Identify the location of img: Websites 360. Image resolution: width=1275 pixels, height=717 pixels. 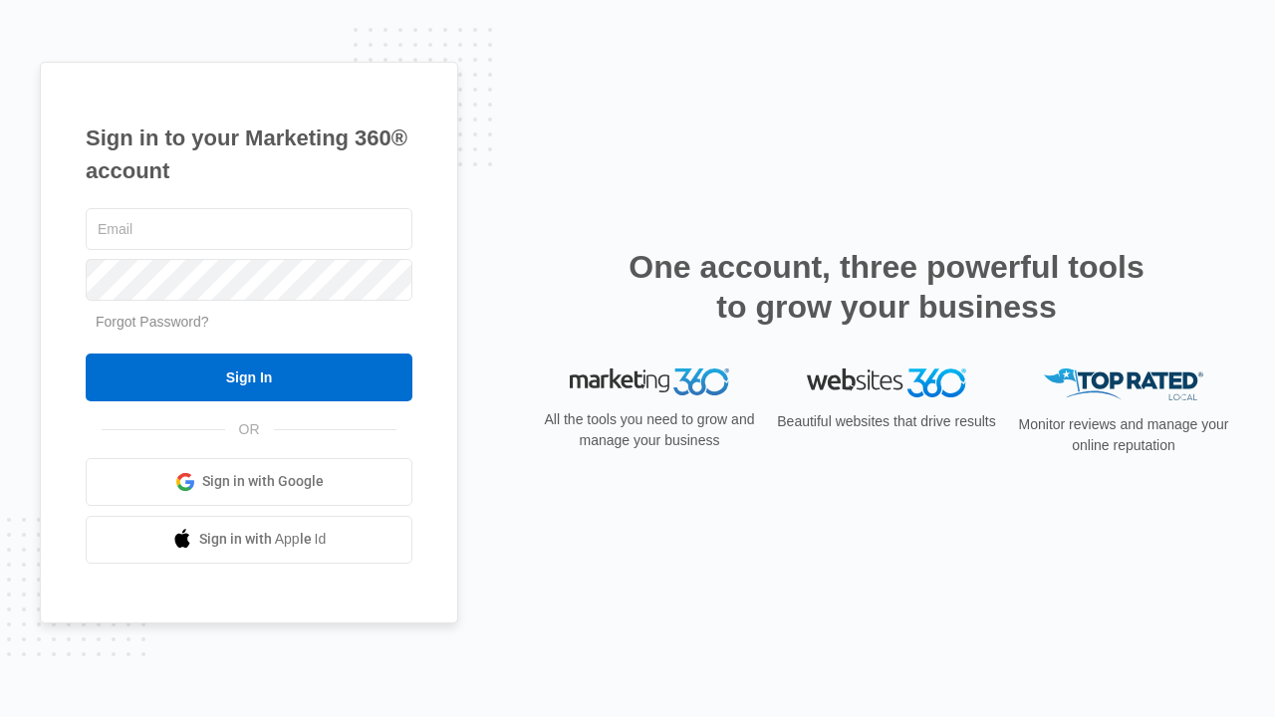
(886, 382).